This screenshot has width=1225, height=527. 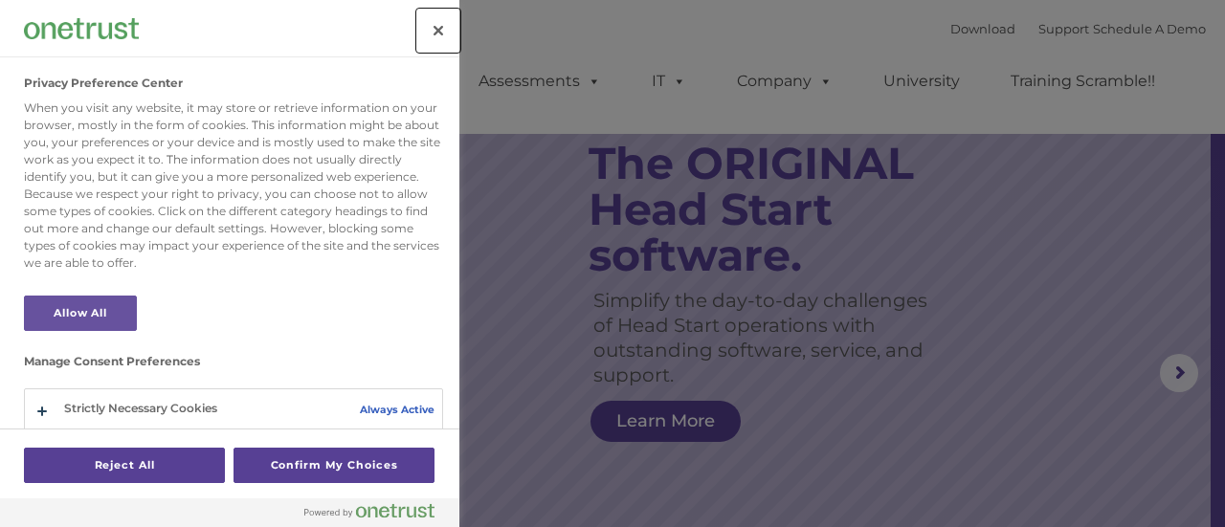 I want to click on div: When you visit any website, it may store or retrieve information on your browser, mostly in the f..., so click(x=234, y=186).